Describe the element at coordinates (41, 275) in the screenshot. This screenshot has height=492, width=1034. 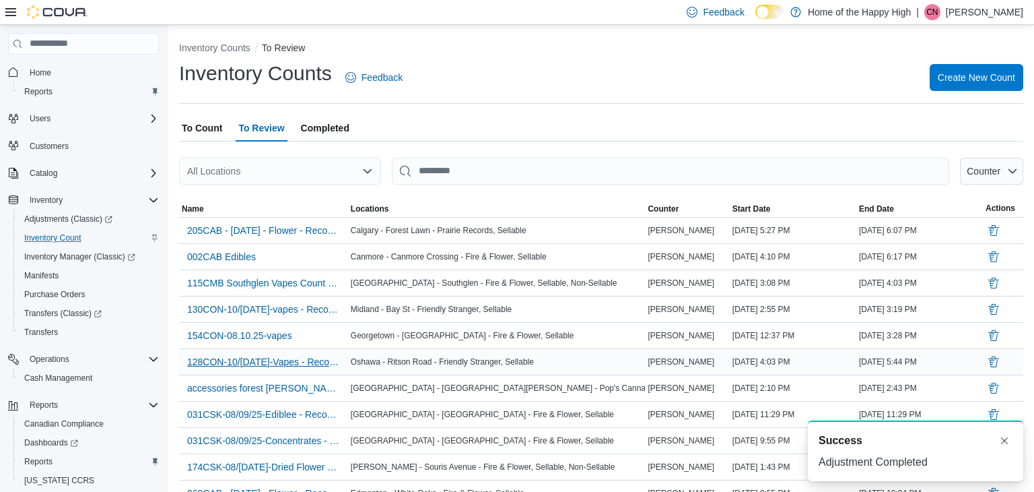
I see `span: Manifests` at that location.